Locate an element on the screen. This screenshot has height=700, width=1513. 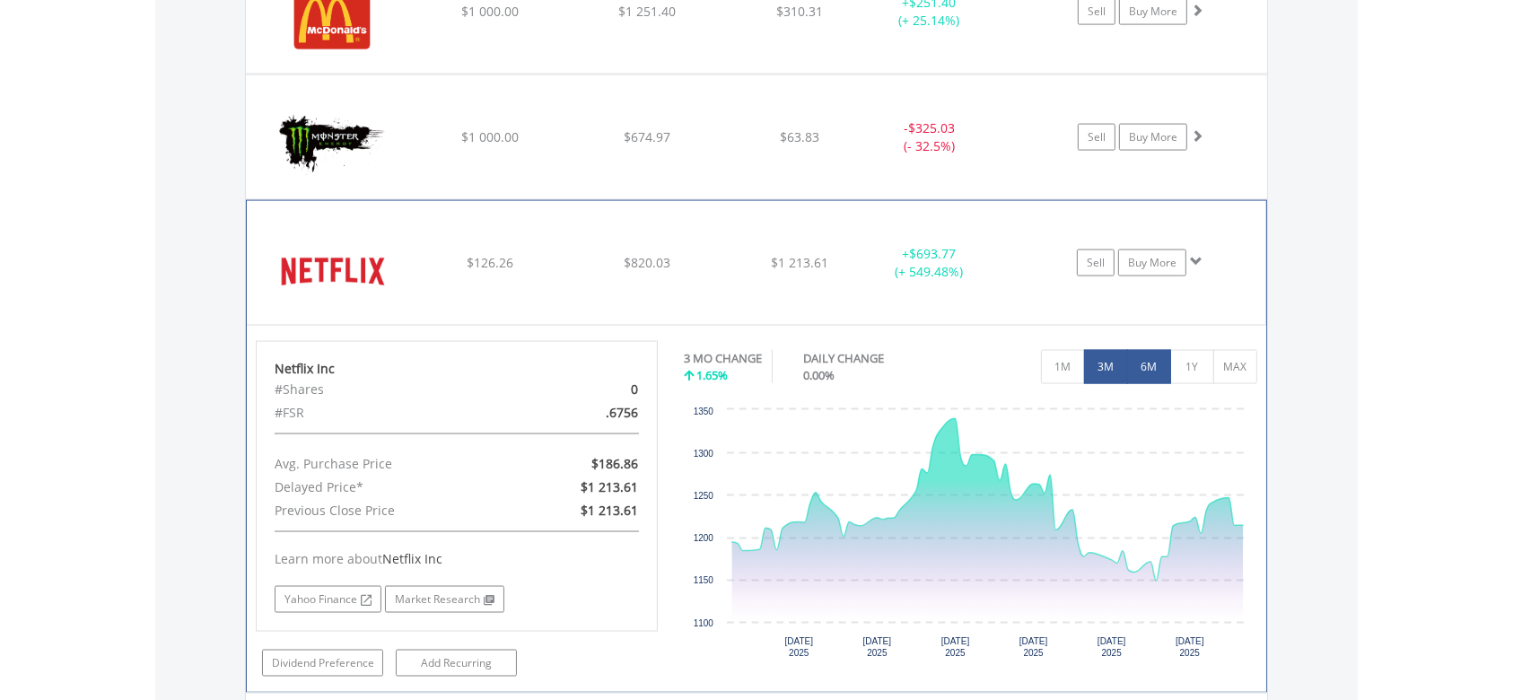
span: $1 251.40 is located at coordinates (647, 11).